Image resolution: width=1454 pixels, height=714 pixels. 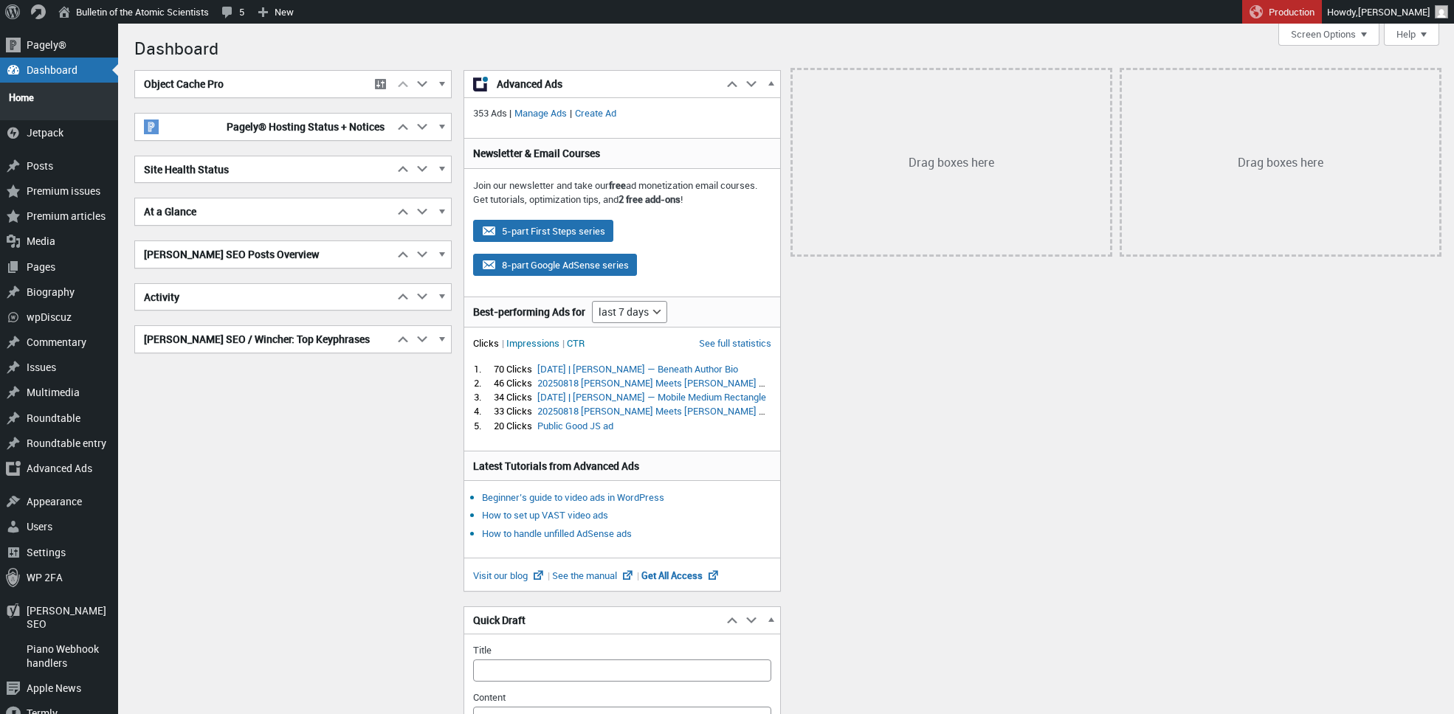 I want to click on a: See the manual, so click(x=596, y=576).